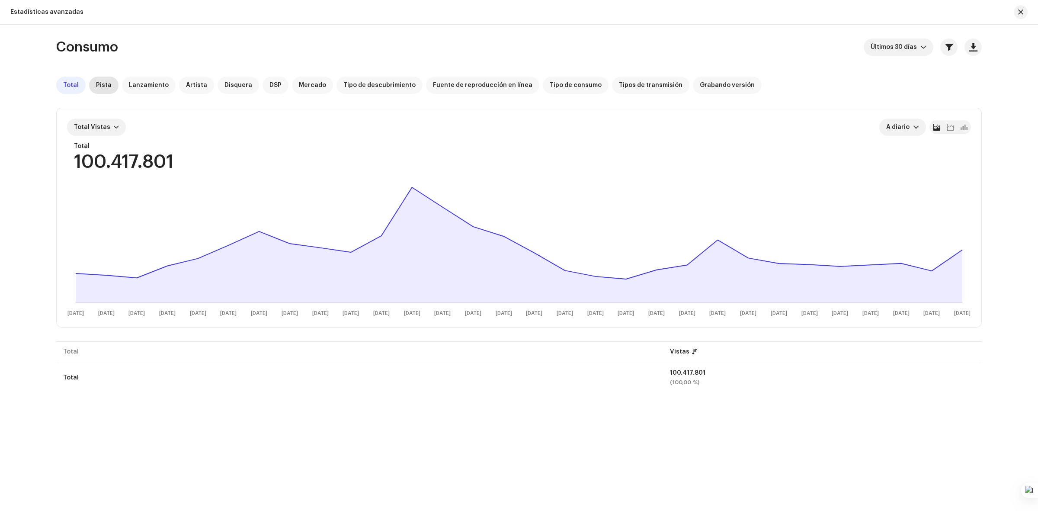  I want to click on span: Mercado, so click(312, 85).